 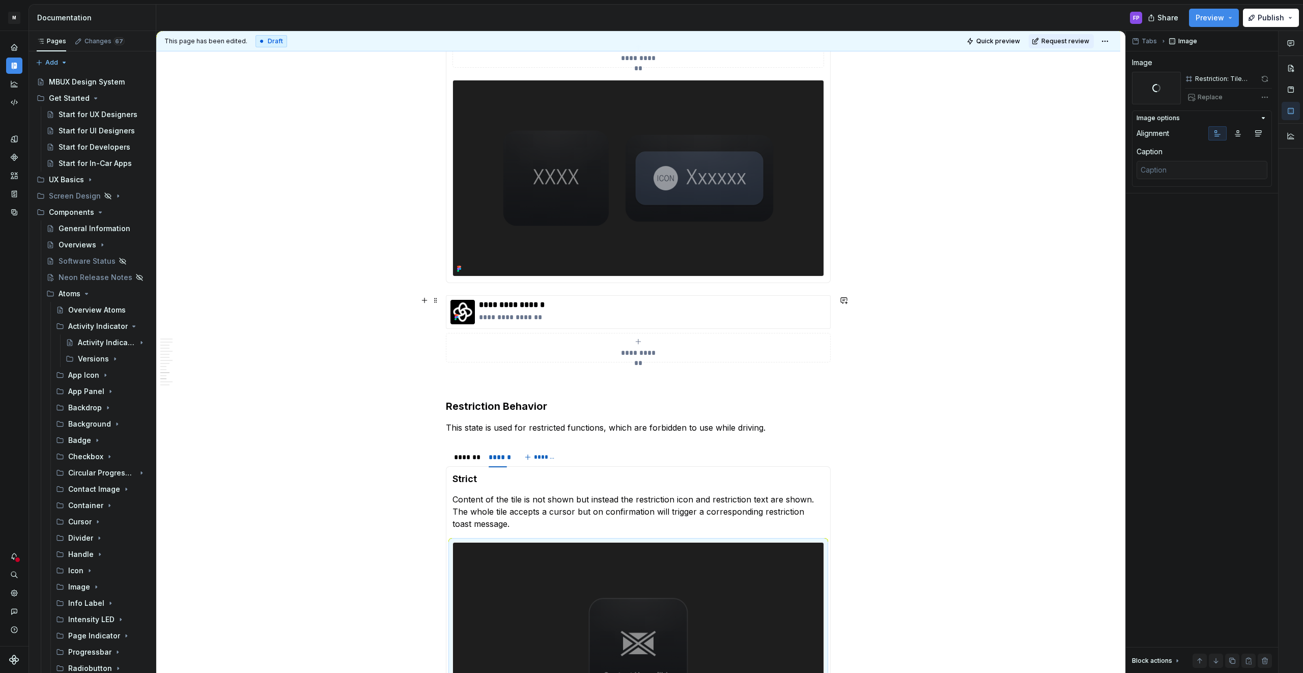 I want to click on div: Restriction: Tile Strict, so click(x=1226, y=79).